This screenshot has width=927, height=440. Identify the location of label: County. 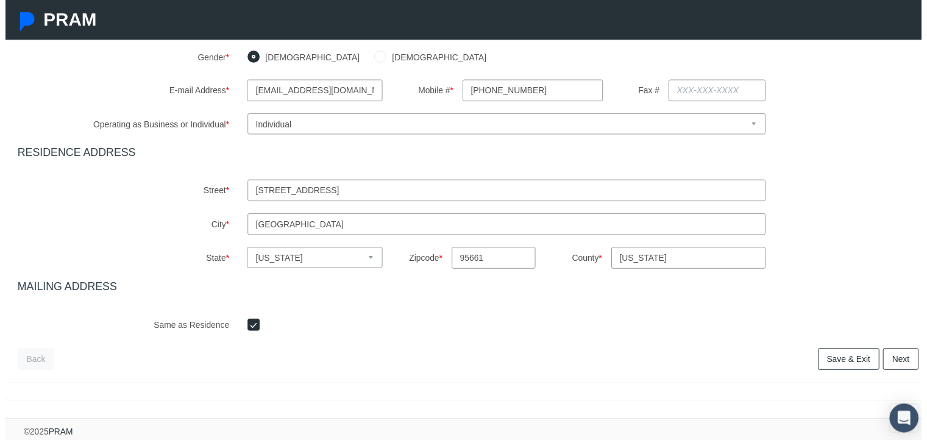
(574, 260).